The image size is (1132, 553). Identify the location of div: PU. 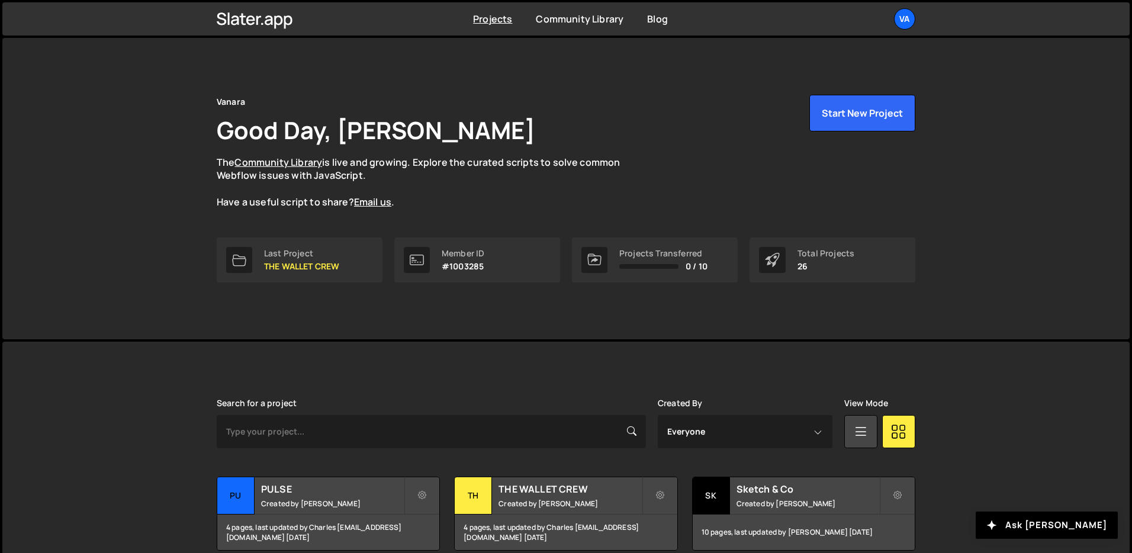
(236, 495).